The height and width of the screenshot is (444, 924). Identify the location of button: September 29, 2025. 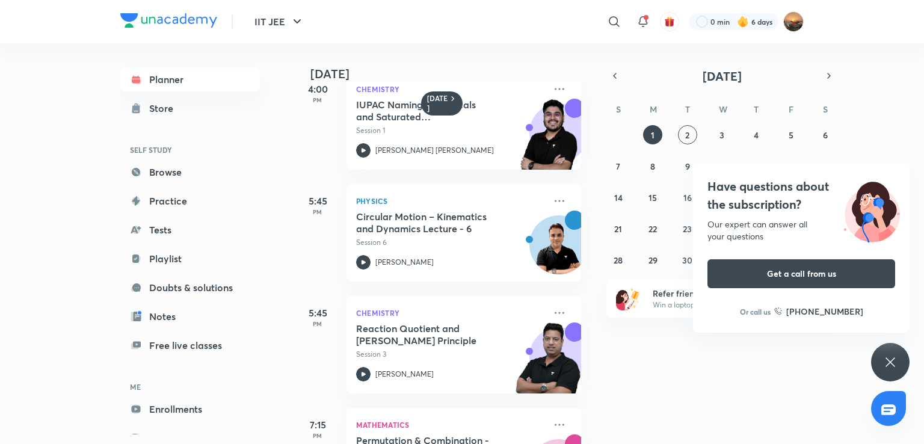
(653, 260).